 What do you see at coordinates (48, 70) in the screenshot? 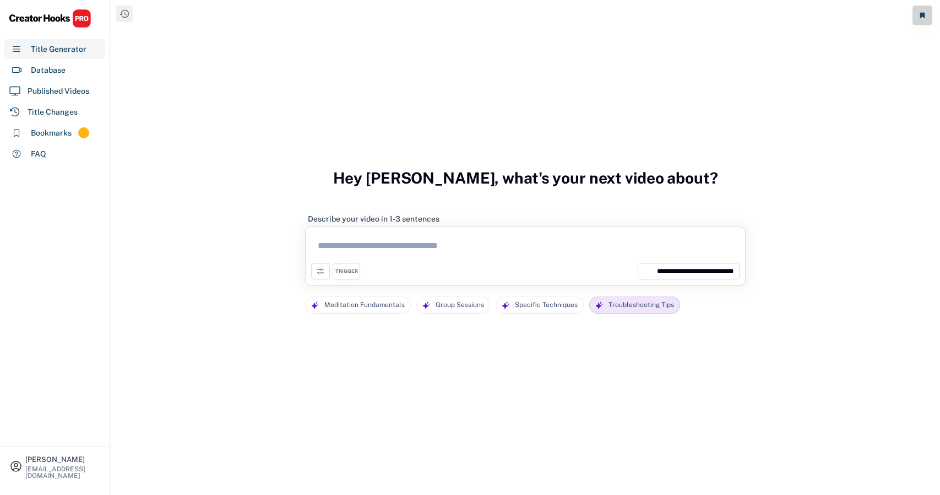
I see `div: Database` at bounding box center [48, 70].